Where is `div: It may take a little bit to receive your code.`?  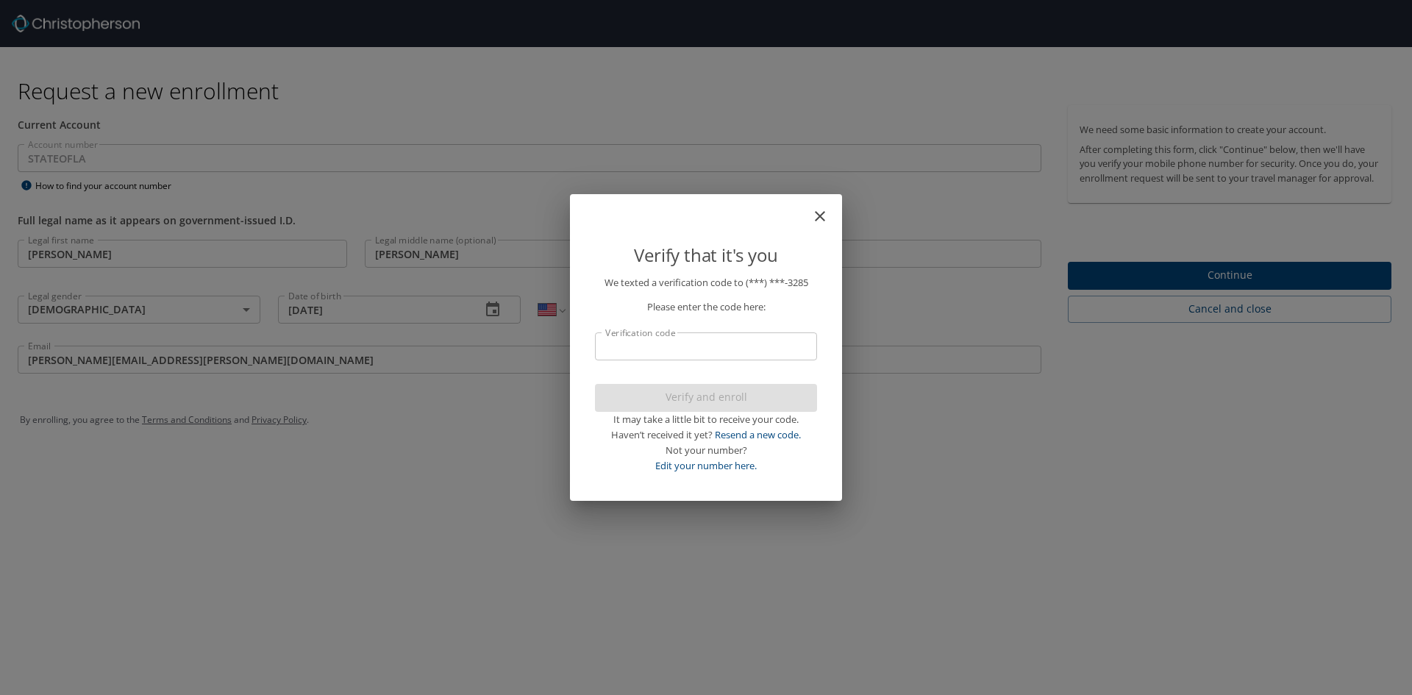 div: It may take a little bit to receive your code. is located at coordinates (706, 419).